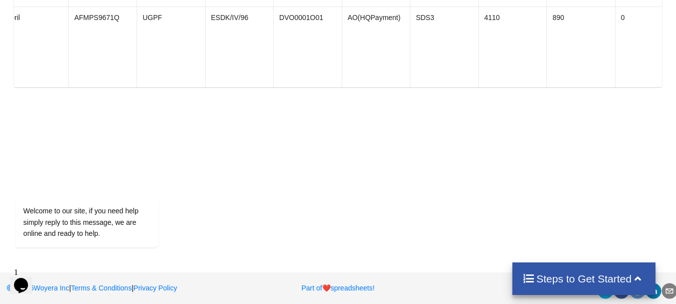  I want to click on td: 4110, so click(512, 47).